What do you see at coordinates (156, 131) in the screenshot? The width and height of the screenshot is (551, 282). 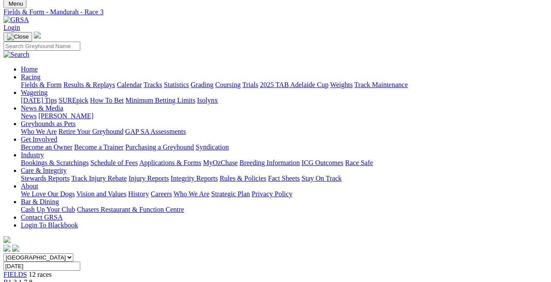 I see `a: GAP SA Assessments` at bounding box center [156, 131].